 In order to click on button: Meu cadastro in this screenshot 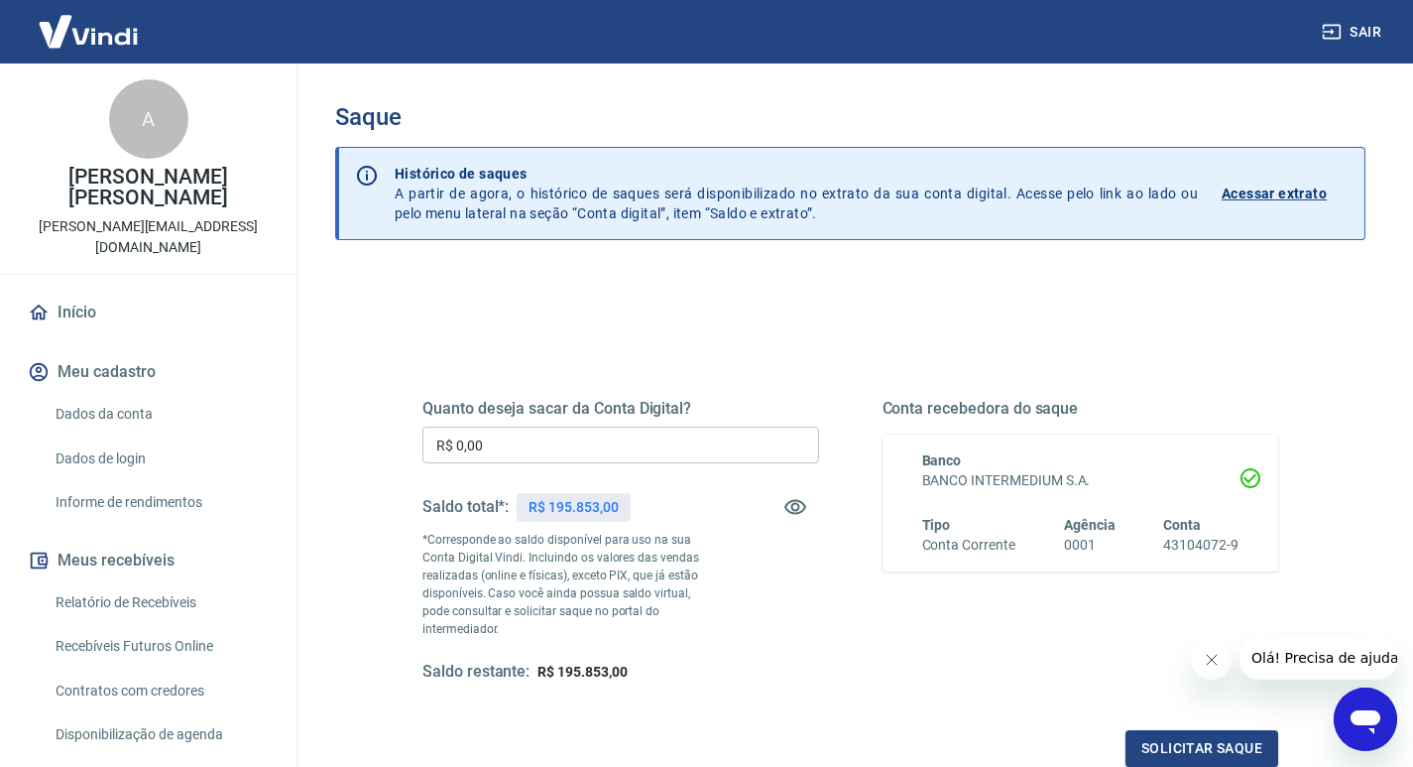, I will do `click(148, 372)`.